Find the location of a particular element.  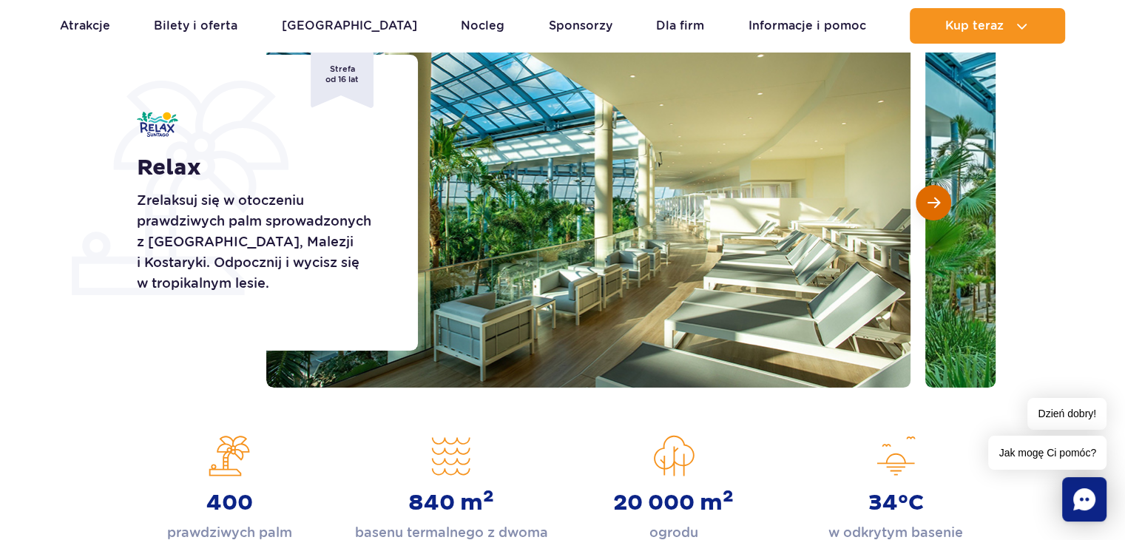

a: Sponsorzy is located at coordinates (581, 26).